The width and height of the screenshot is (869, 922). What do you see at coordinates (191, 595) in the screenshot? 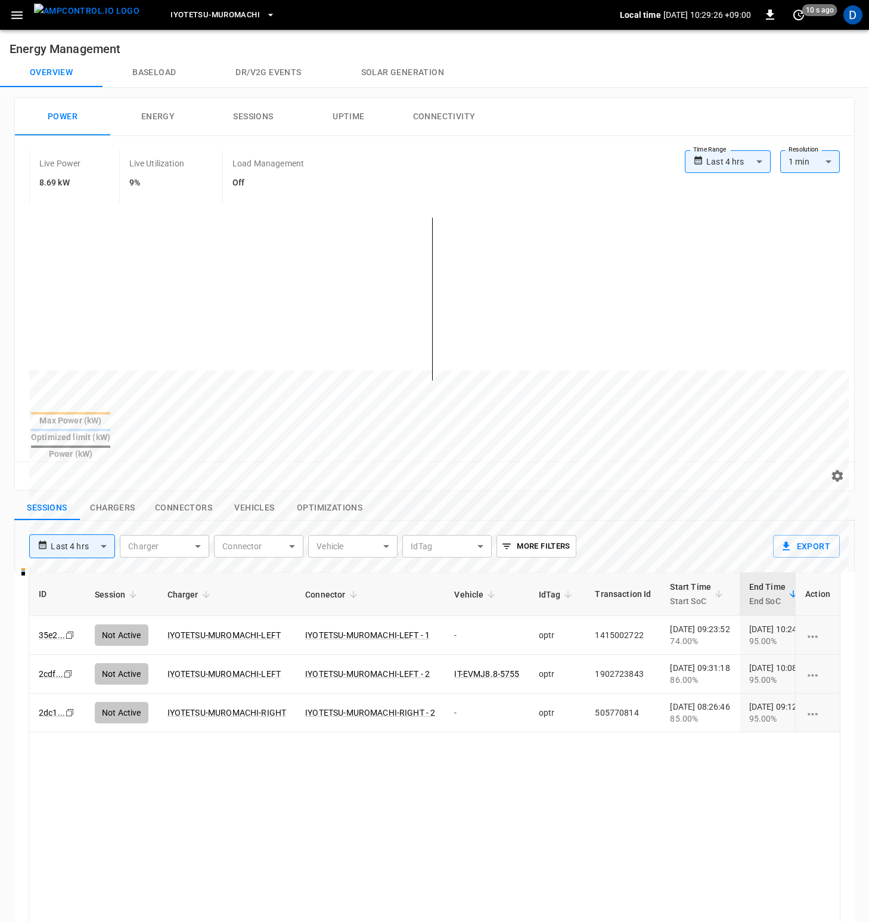
I see `span: Charger` at bounding box center [191, 595].